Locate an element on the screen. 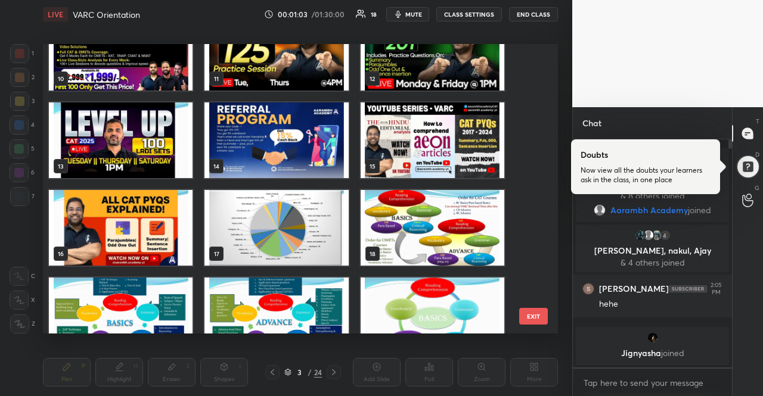  div: 2:05 PM is located at coordinates (716, 289).